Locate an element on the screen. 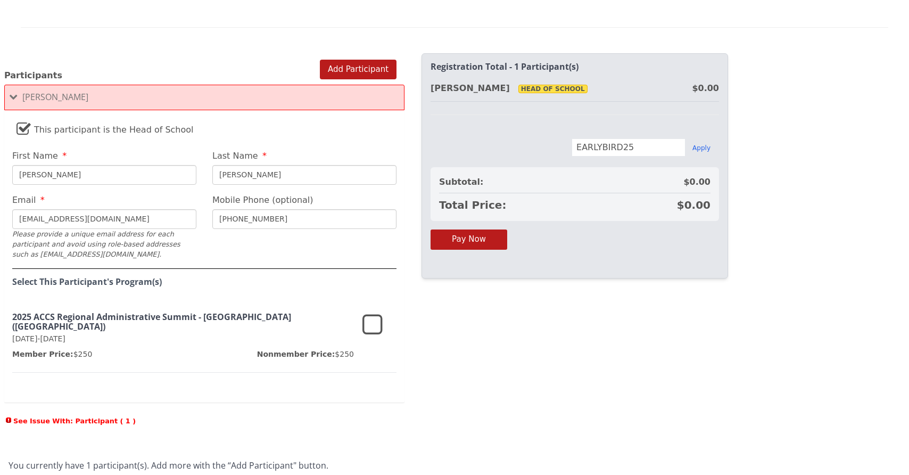 This screenshot has height=475, width=909. span: See Issue With: Participant ( 1 ) is located at coordinates (204, 420).